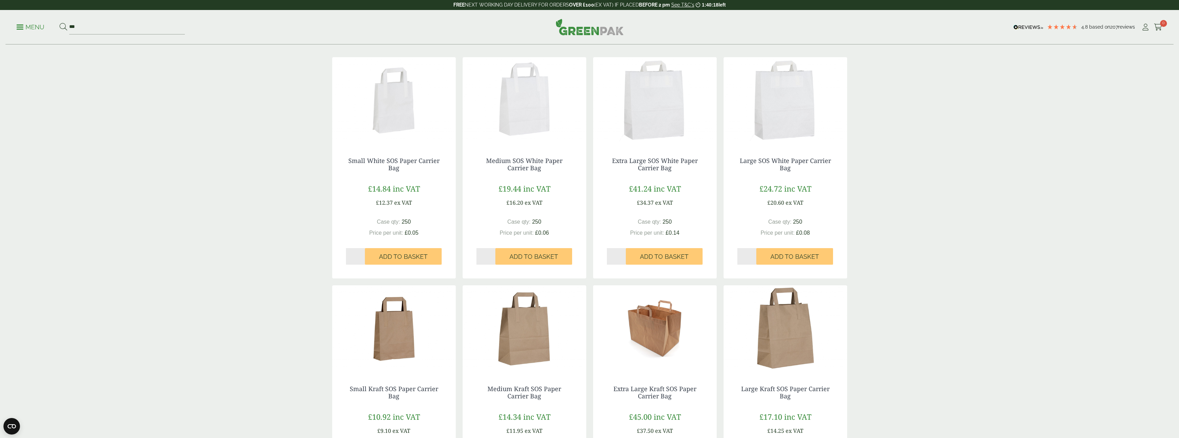 This screenshot has height=438, width=1179. Describe the element at coordinates (776, 202) in the screenshot. I see `span: £20.60` at that location.